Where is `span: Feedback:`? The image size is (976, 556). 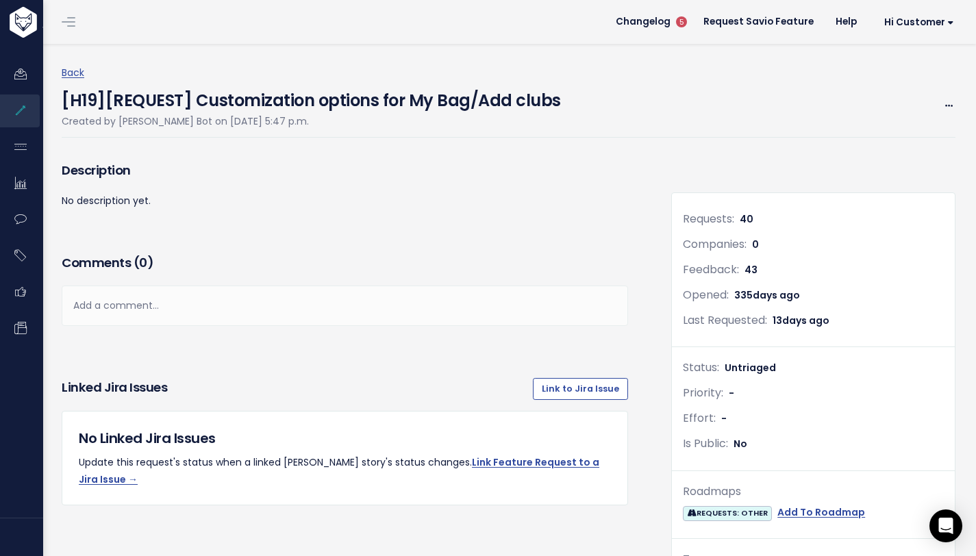 span: Feedback: is located at coordinates (711, 269).